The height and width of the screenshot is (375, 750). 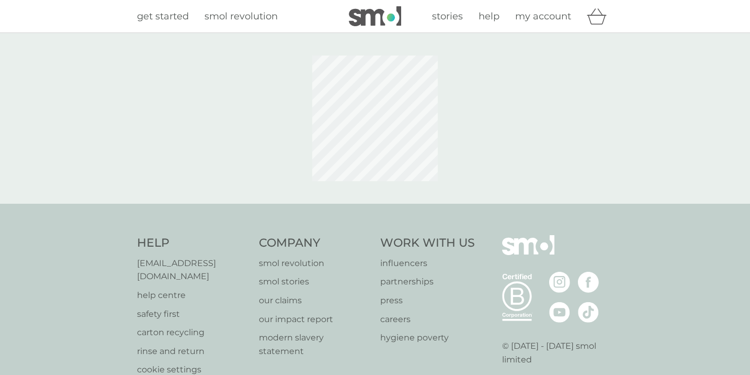 I want to click on span: get started, so click(x=163, y=16).